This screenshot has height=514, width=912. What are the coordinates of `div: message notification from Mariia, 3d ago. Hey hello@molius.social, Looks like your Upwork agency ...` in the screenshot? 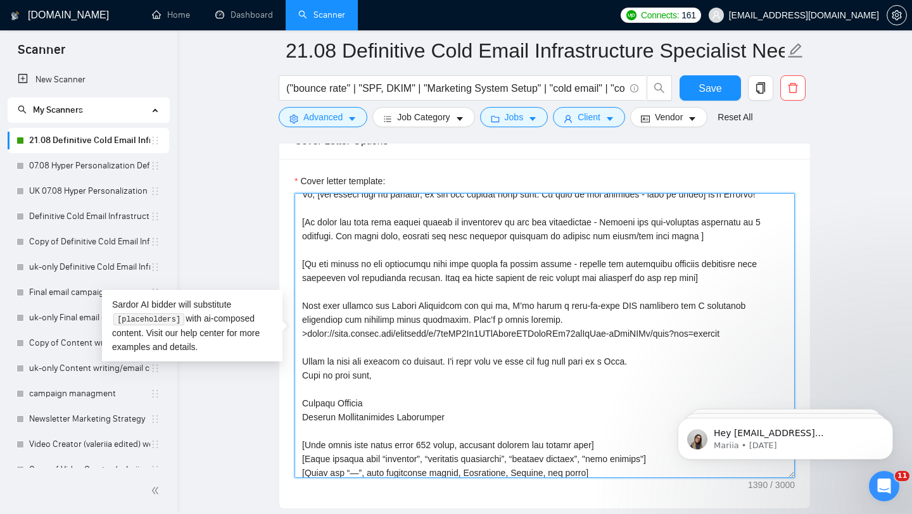 It's located at (127, 47).